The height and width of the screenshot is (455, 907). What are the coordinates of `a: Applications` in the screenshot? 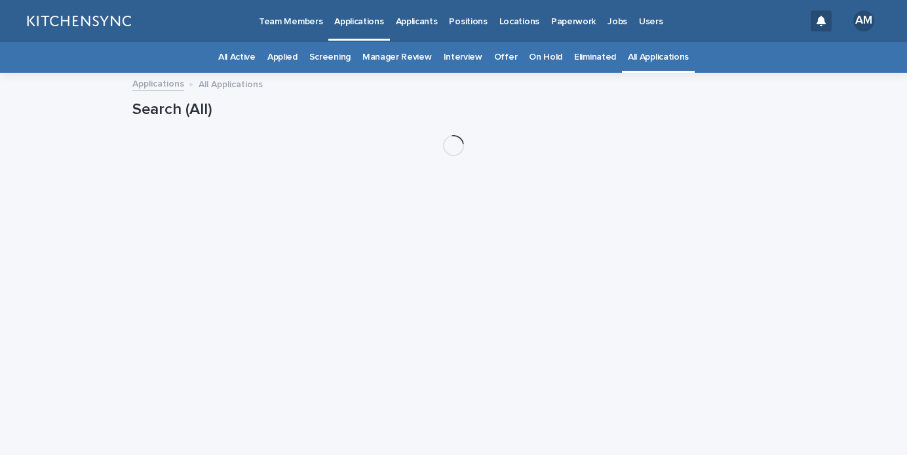 It's located at (158, 83).